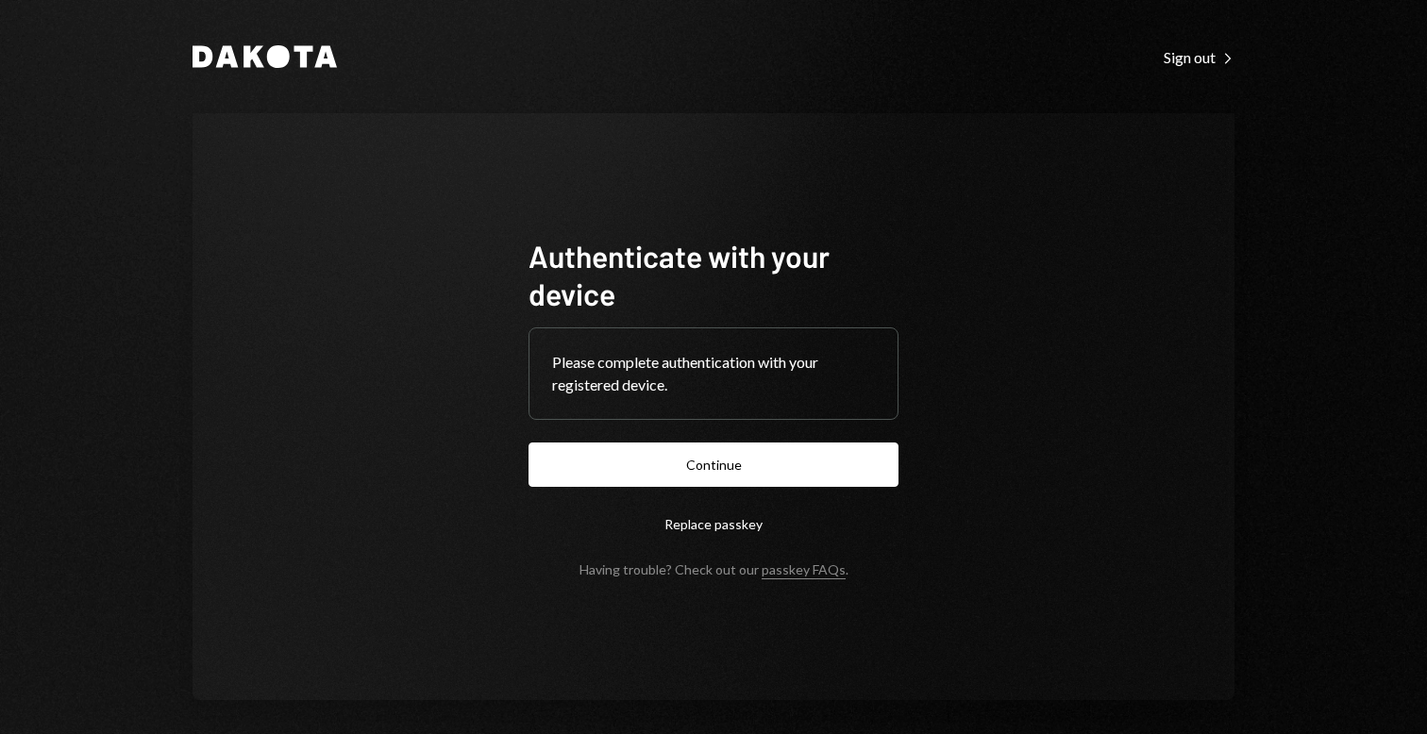 The width and height of the screenshot is (1427, 734). What do you see at coordinates (713, 524) in the screenshot?
I see `button: Replace passkey` at bounding box center [713, 524].